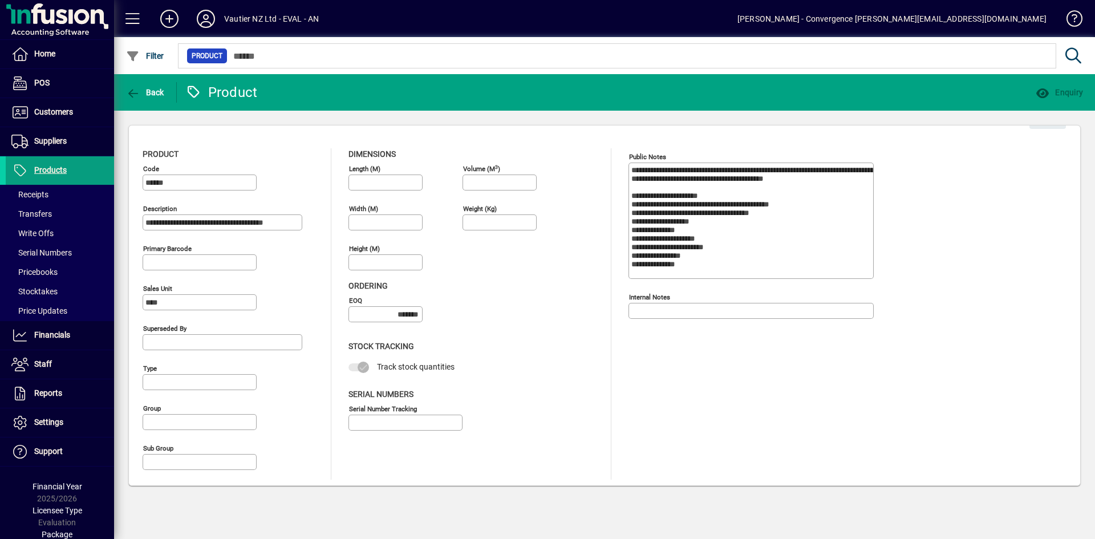 This screenshot has width=1095, height=539. Describe the element at coordinates (650, 297) in the screenshot. I see `mat-label: Internal Notes` at that location.